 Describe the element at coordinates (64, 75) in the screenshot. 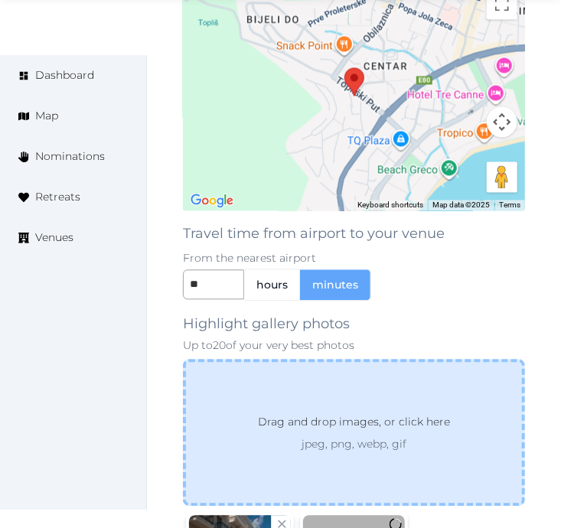

I see `span: Dashboard` at that location.